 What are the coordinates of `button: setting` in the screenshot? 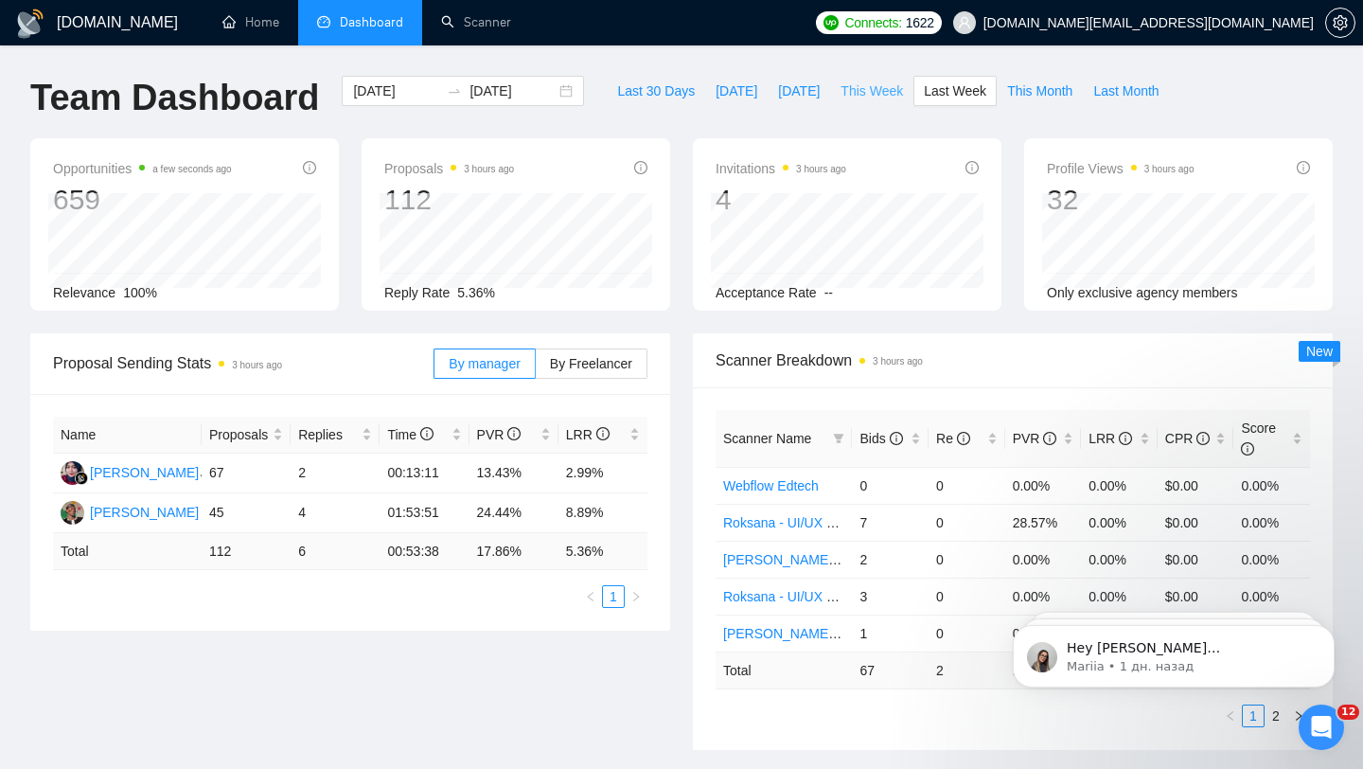 It's located at (1340, 23).